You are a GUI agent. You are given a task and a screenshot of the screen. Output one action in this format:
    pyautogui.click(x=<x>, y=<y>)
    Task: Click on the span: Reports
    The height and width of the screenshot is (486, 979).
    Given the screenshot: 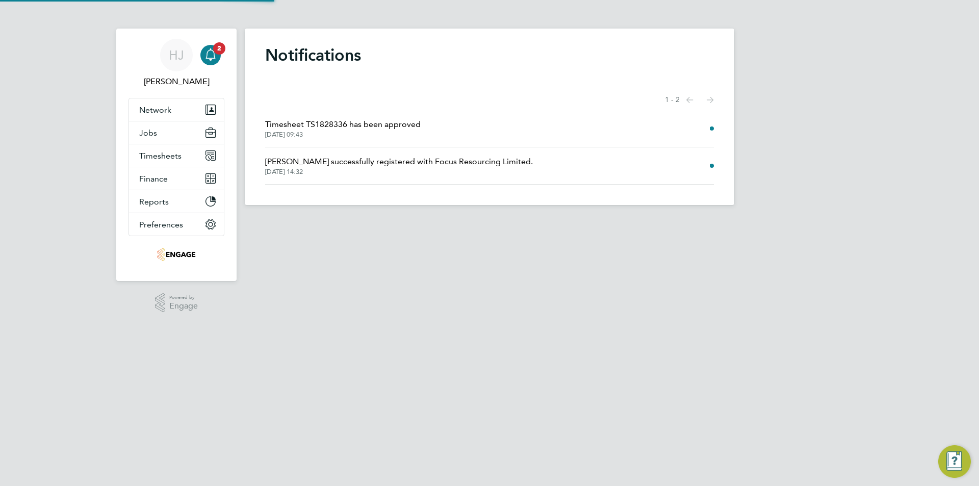 What is the action you would take?
    pyautogui.click(x=154, y=201)
    